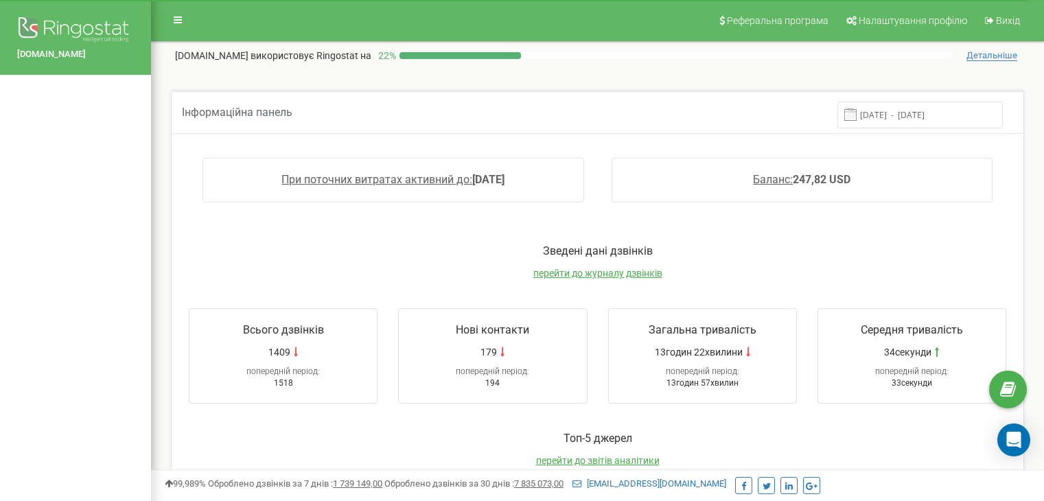 Image resolution: width=1044 pixels, height=501 pixels. I want to click on a: Баланс:247,82 USD, so click(802, 179).